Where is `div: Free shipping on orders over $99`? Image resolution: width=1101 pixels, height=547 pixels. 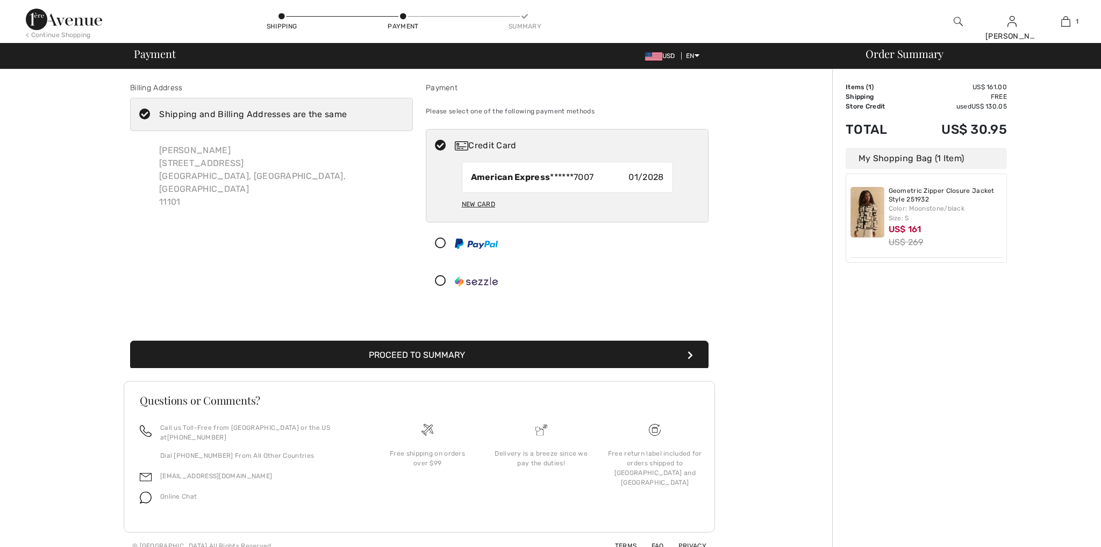 div: Free shipping on orders over $99 is located at coordinates (427, 459).